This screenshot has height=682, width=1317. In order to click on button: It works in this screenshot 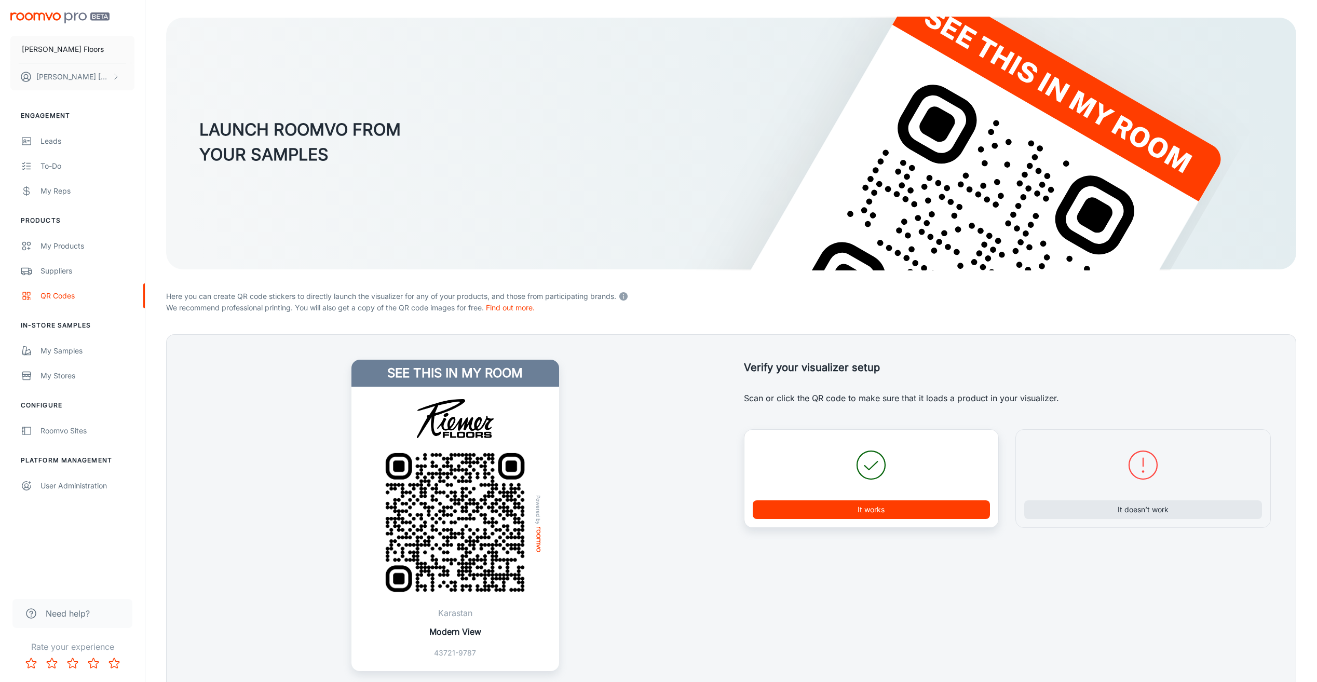, I will do `click(871, 510)`.